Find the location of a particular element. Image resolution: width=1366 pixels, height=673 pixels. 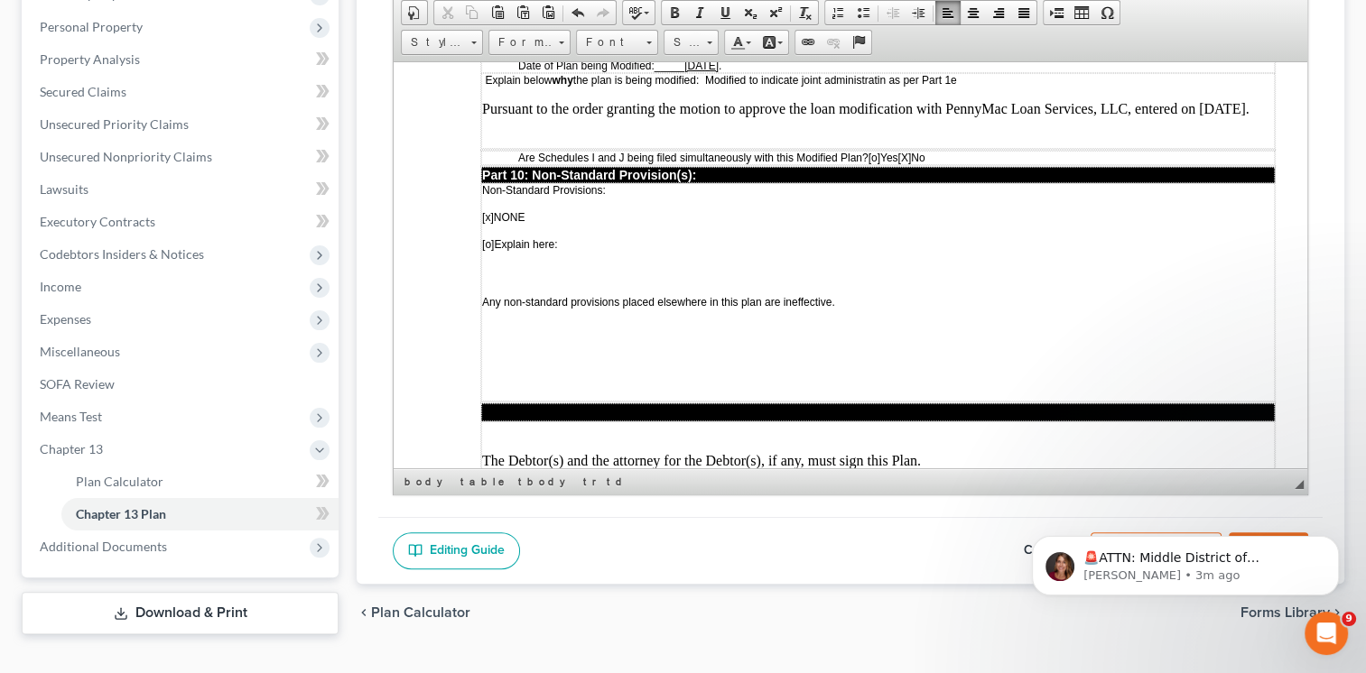

a: Remove Format is located at coordinates (805, 13).